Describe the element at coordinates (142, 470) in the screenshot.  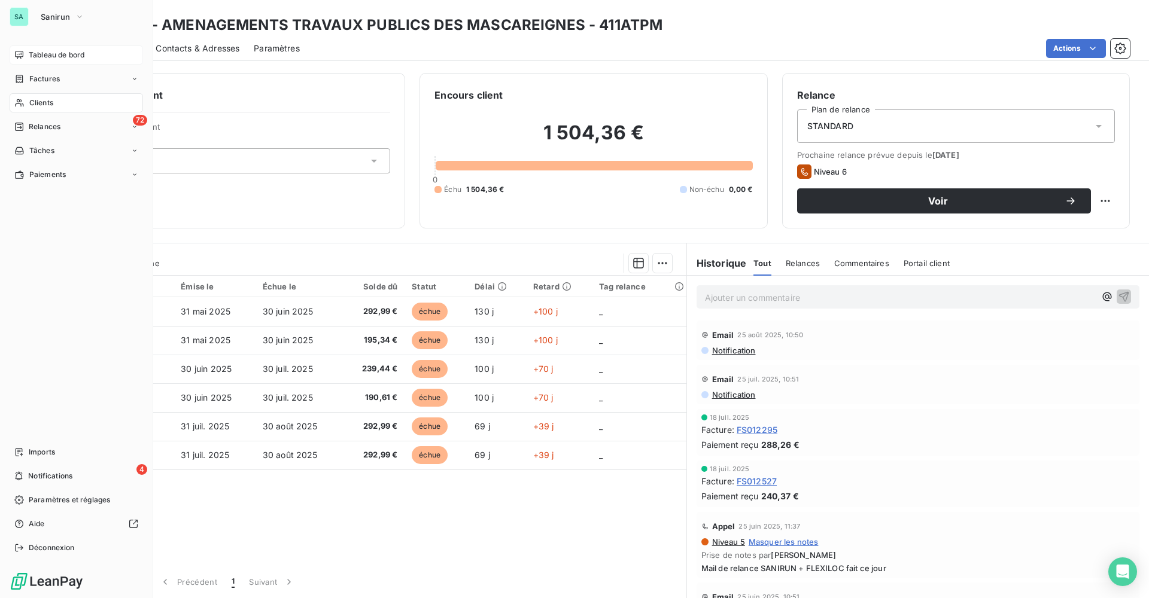
I see `span: 4` at that location.